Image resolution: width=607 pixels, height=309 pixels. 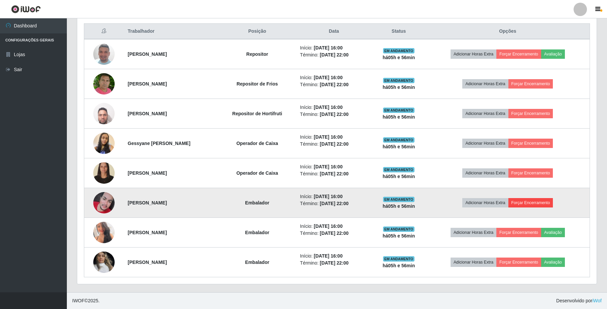 What do you see at coordinates (78, 301) in the screenshot?
I see `span: IWOF` at bounding box center [78, 301].